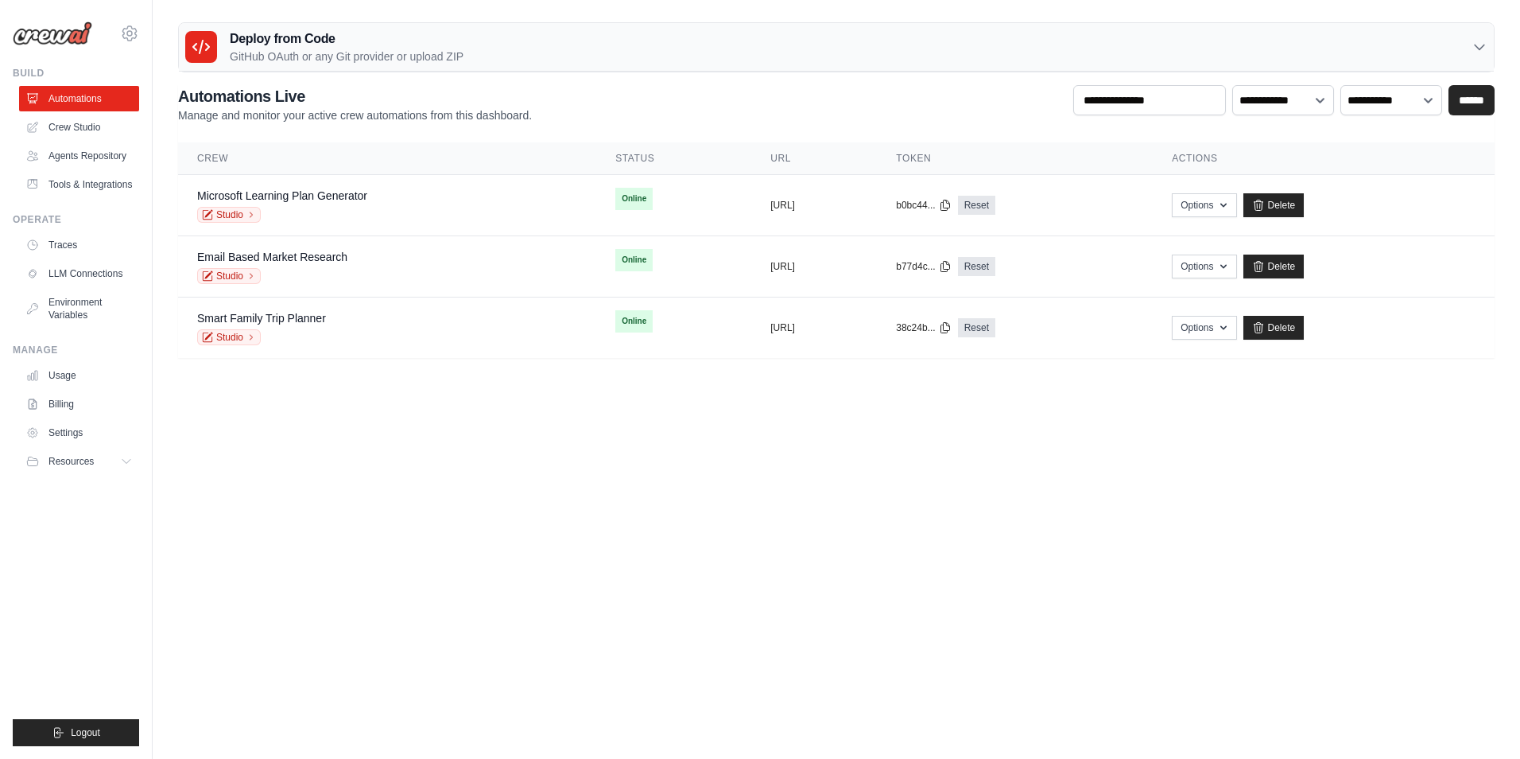  I want to click on th: Crew, so click(387, 158).